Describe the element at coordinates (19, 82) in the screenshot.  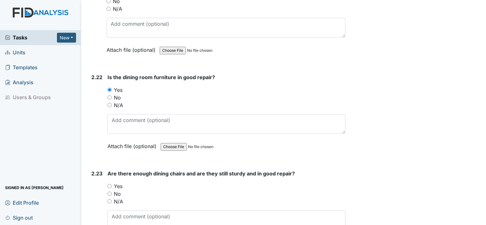
I see `span: Analysis` at that location.